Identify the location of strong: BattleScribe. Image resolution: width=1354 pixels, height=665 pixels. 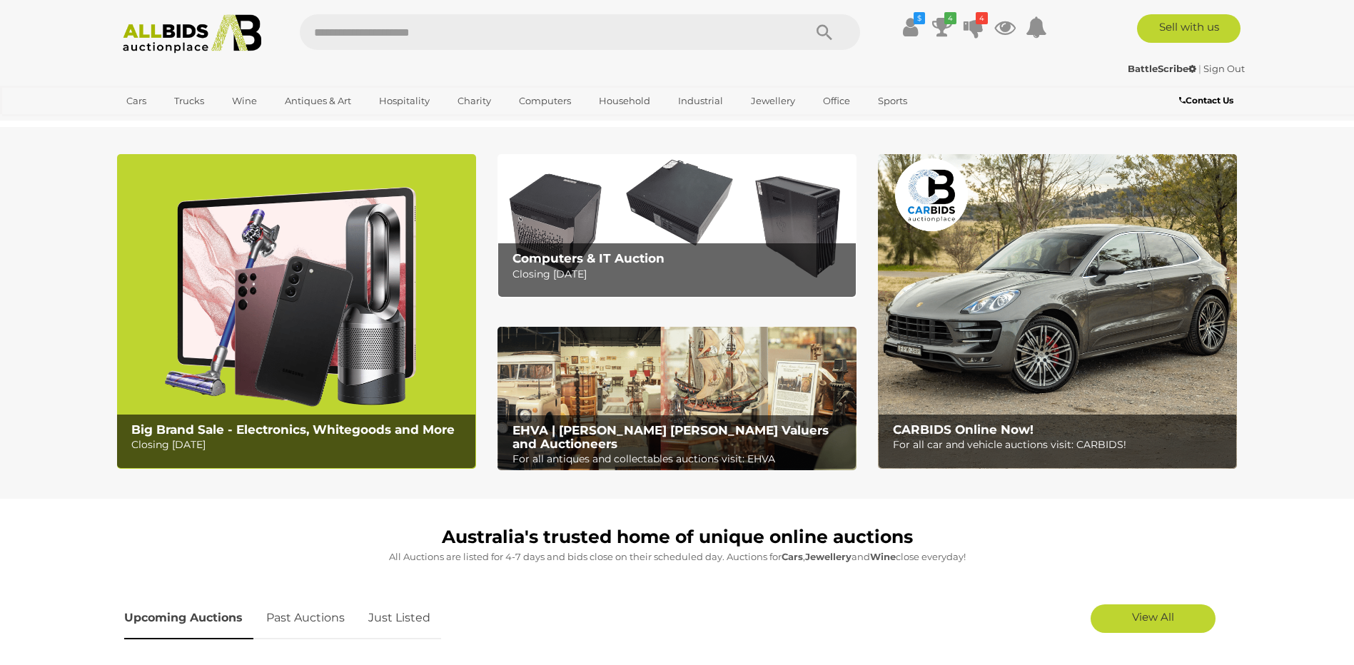
(1162, 69).